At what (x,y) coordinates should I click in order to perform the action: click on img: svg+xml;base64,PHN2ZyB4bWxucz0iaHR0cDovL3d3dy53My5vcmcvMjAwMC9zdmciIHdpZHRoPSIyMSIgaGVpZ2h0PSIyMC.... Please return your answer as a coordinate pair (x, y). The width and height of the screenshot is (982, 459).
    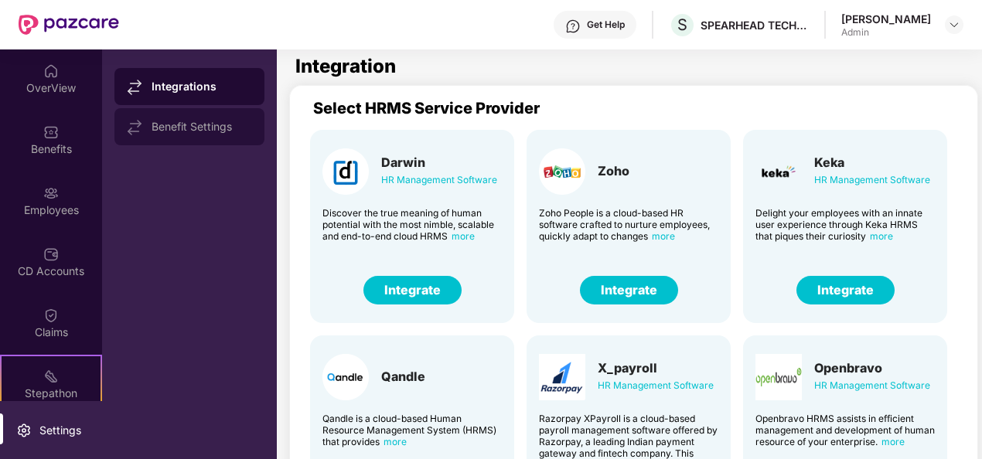
    Looking at the image, I should click on (51, 377).